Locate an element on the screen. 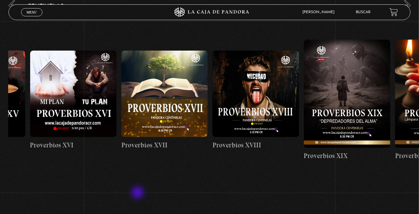  h4: Proverbios XVII is located at coordinates (164, 145).